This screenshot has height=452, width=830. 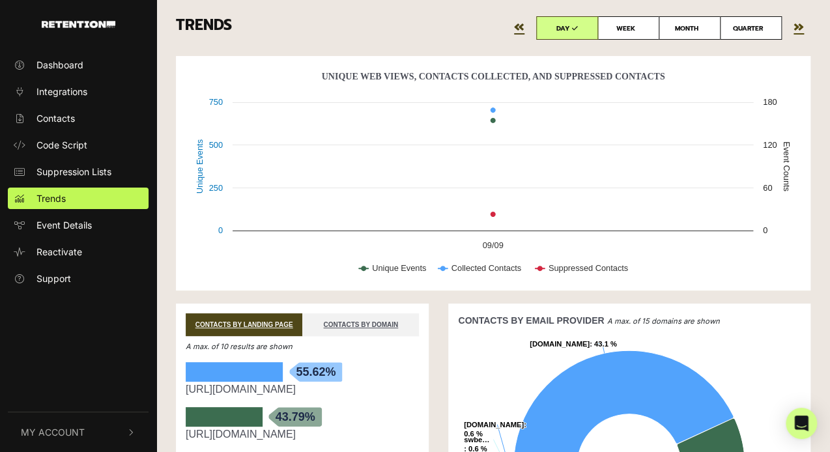 What do you see at coordinates (628, 28) in the screenshot?
I see `label: WEEK` at bounding box center [628, 28].